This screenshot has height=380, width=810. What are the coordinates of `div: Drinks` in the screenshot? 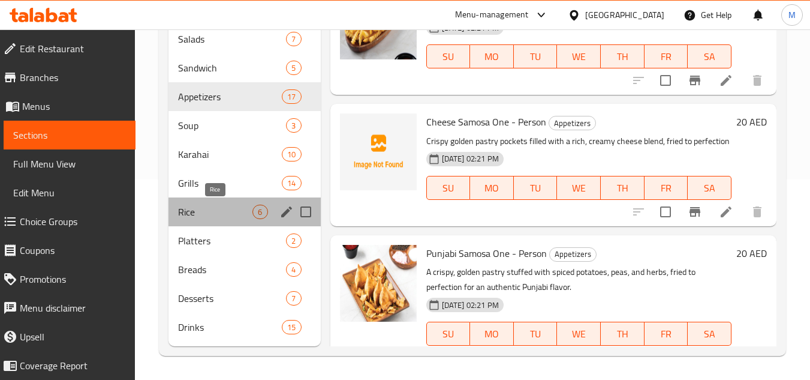 It's located at (230, 327).